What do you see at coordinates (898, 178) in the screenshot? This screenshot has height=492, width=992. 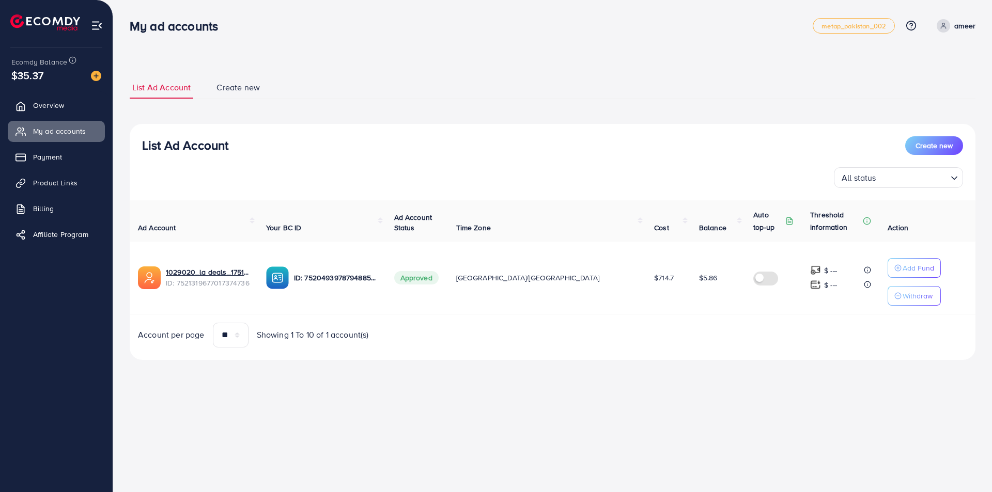 I see `div: Search for option` at bounding box center [898, 178].